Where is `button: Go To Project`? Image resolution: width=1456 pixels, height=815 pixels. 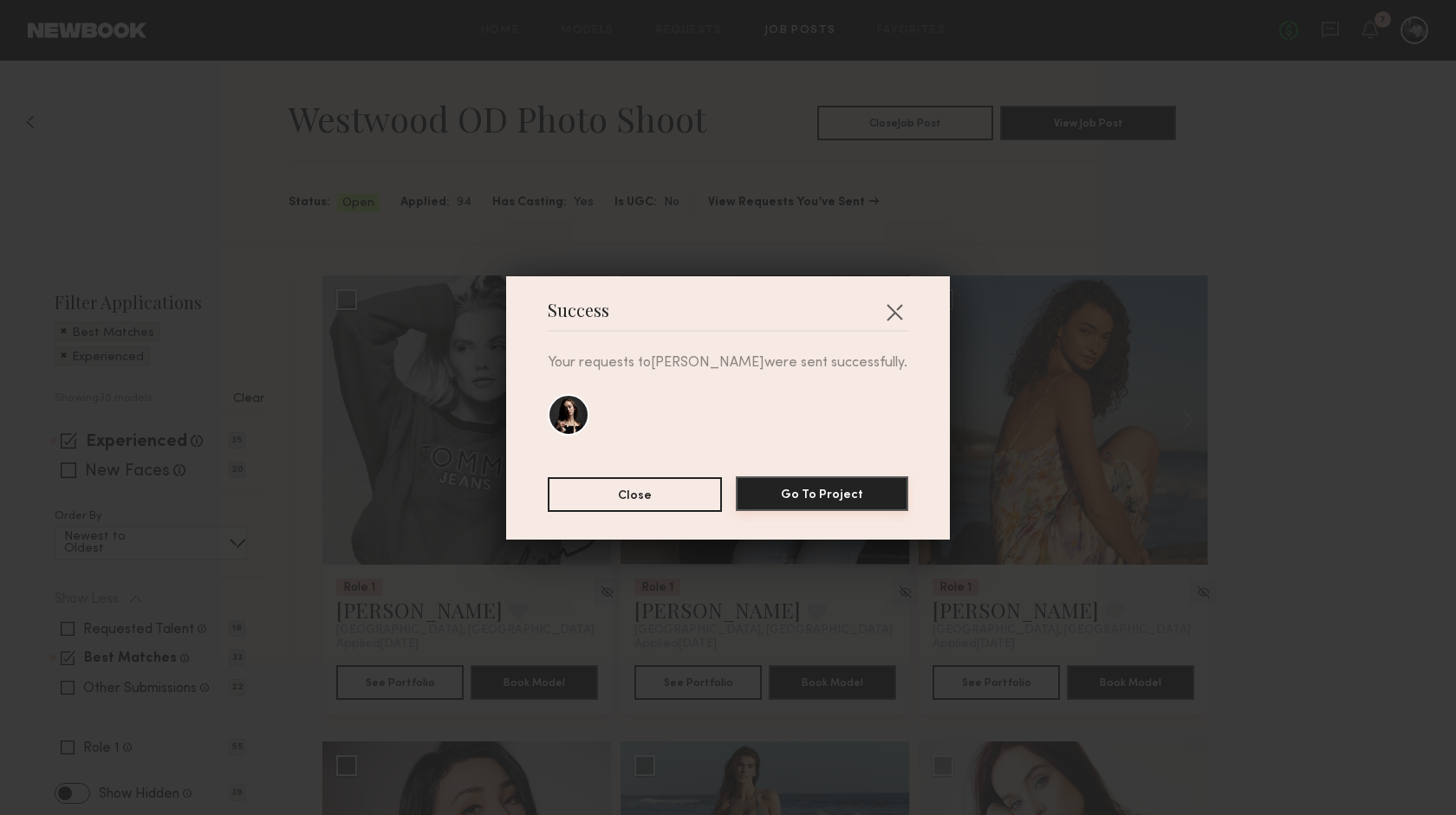
button: Go To Project is located at coordinates (821, 493).